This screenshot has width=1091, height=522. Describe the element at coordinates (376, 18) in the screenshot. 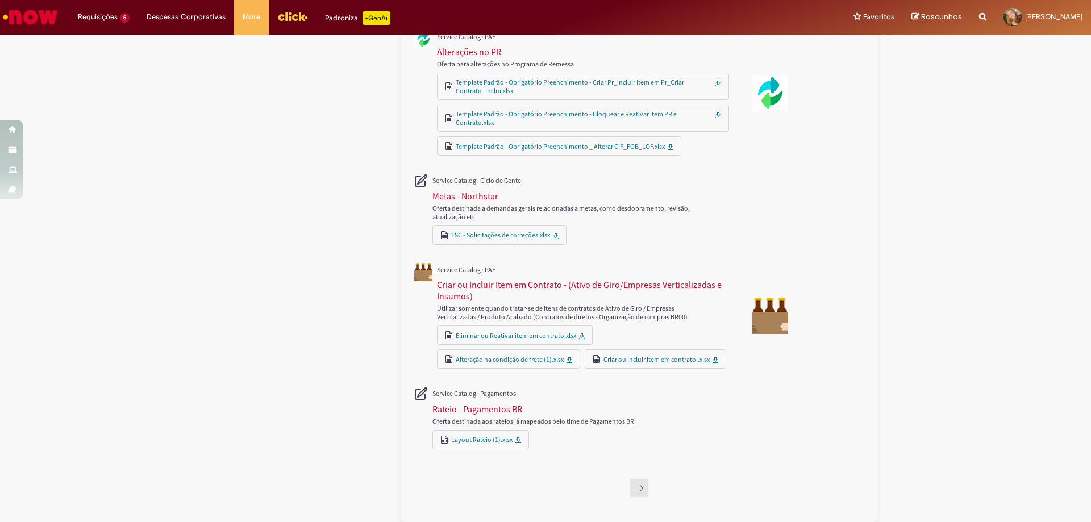

I see `p: +GenAi` at that location.